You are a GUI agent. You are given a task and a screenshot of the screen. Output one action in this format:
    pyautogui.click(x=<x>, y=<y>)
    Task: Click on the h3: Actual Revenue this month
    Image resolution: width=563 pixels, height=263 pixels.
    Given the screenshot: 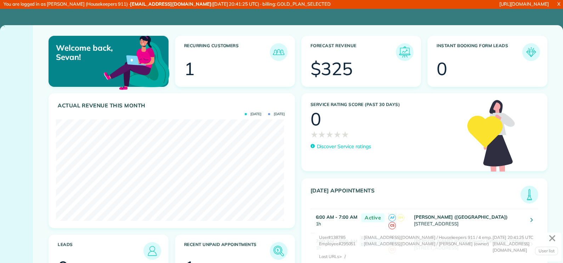 What is the action you would take?
    pyautogui.click(x=172, y=106)
    